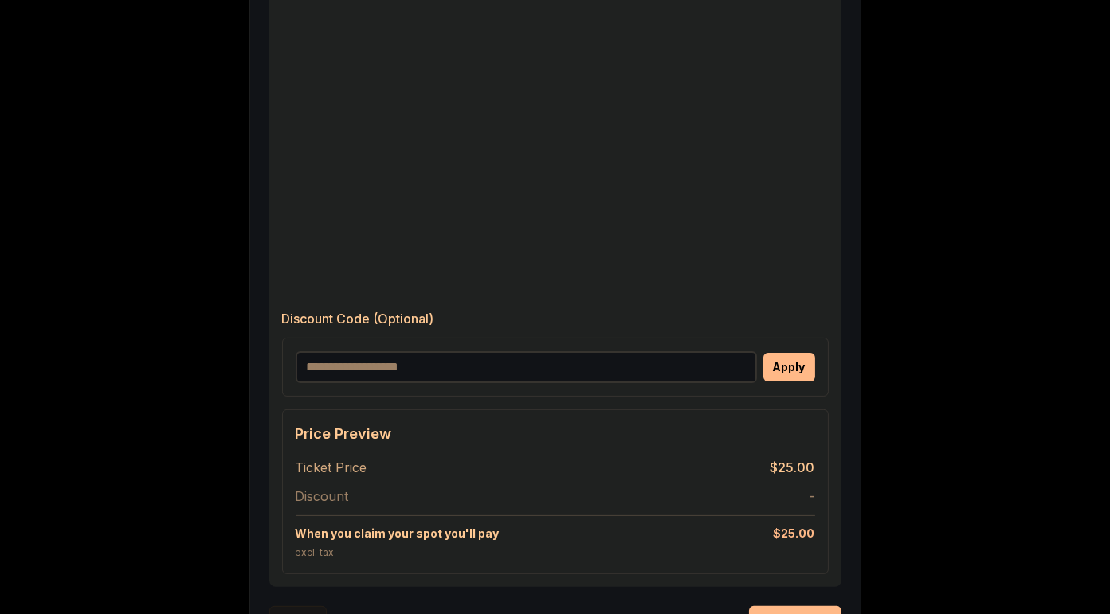 The height and width of the screenshot is (614, 1110). I want to click on span: $ 25.00, so click(794, 534).